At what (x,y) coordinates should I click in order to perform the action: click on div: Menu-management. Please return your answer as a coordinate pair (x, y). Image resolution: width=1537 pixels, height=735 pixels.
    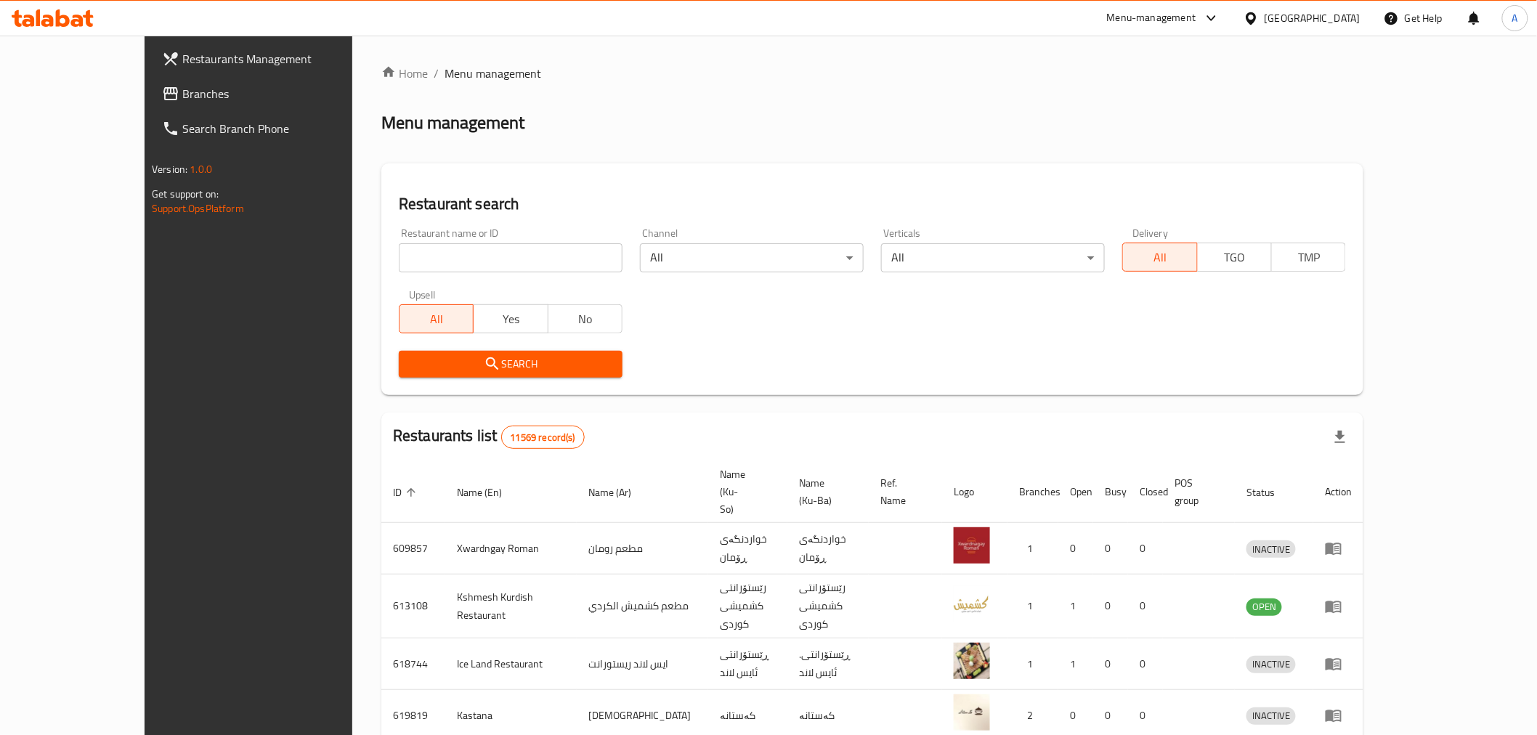
    Looking at the image, I should click on (1151, 18).